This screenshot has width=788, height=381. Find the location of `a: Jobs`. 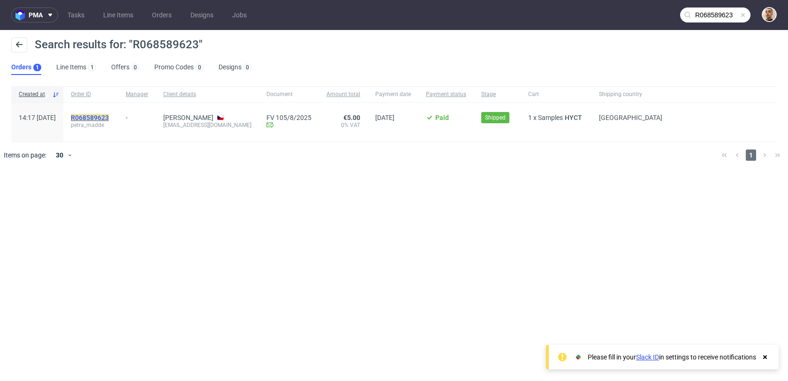

a: Jobs is located at coordinates (239, 15).